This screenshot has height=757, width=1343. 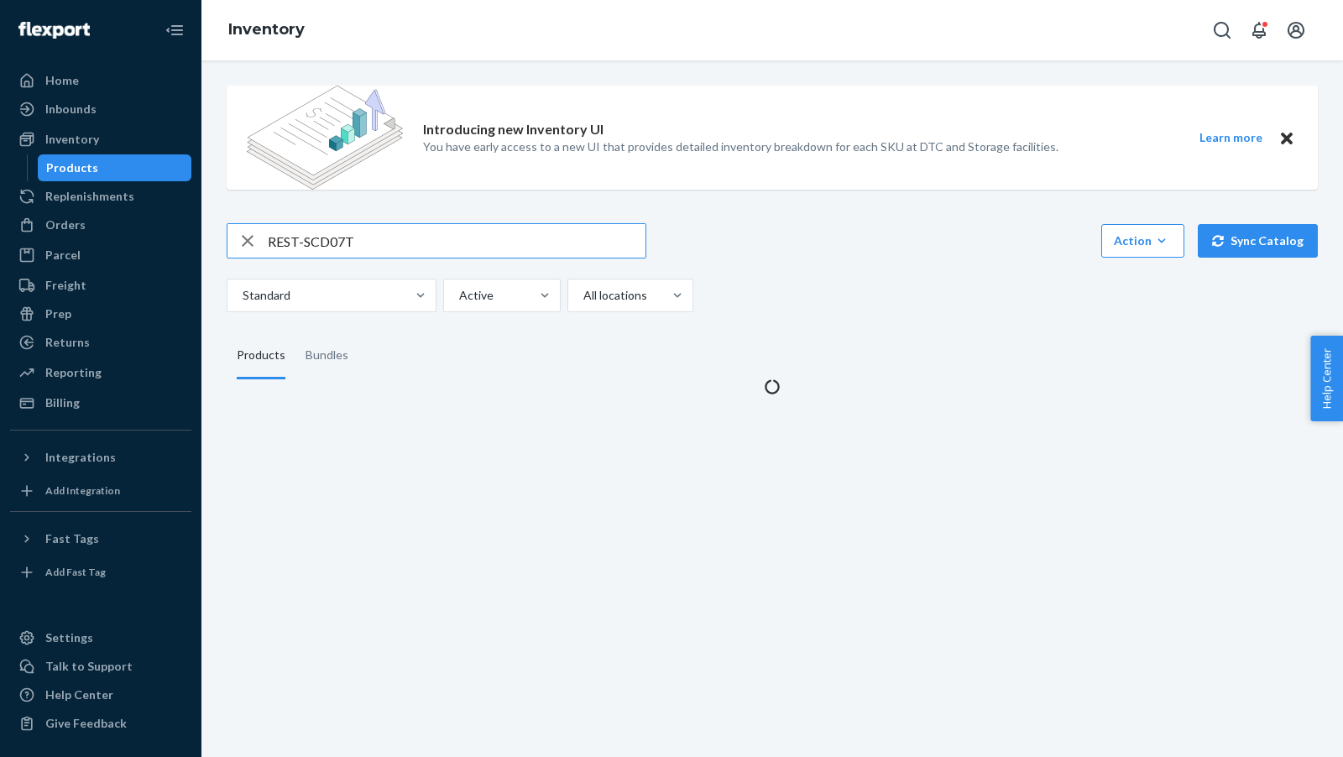 What do you see at coordinates (101, 342) in the screenshot?
I see `a: Returns` at bounding box center [101, 342].